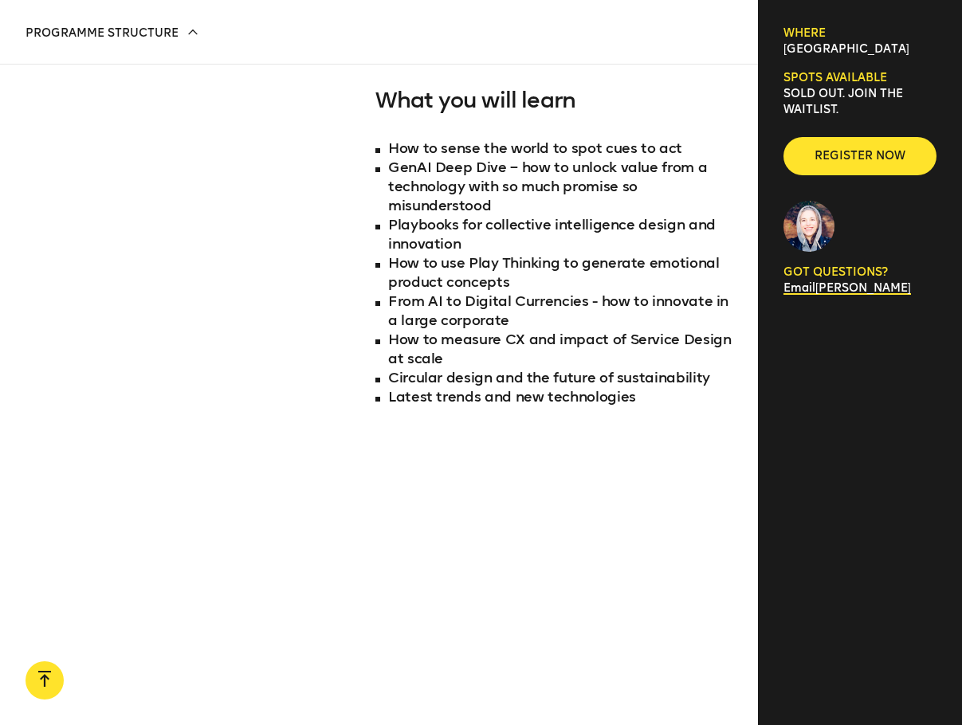  What do you see at coordinates (554, 378) in the screenshot?
I see `li: Circular design and the future of sustainability` at bounding box center [554, 378].